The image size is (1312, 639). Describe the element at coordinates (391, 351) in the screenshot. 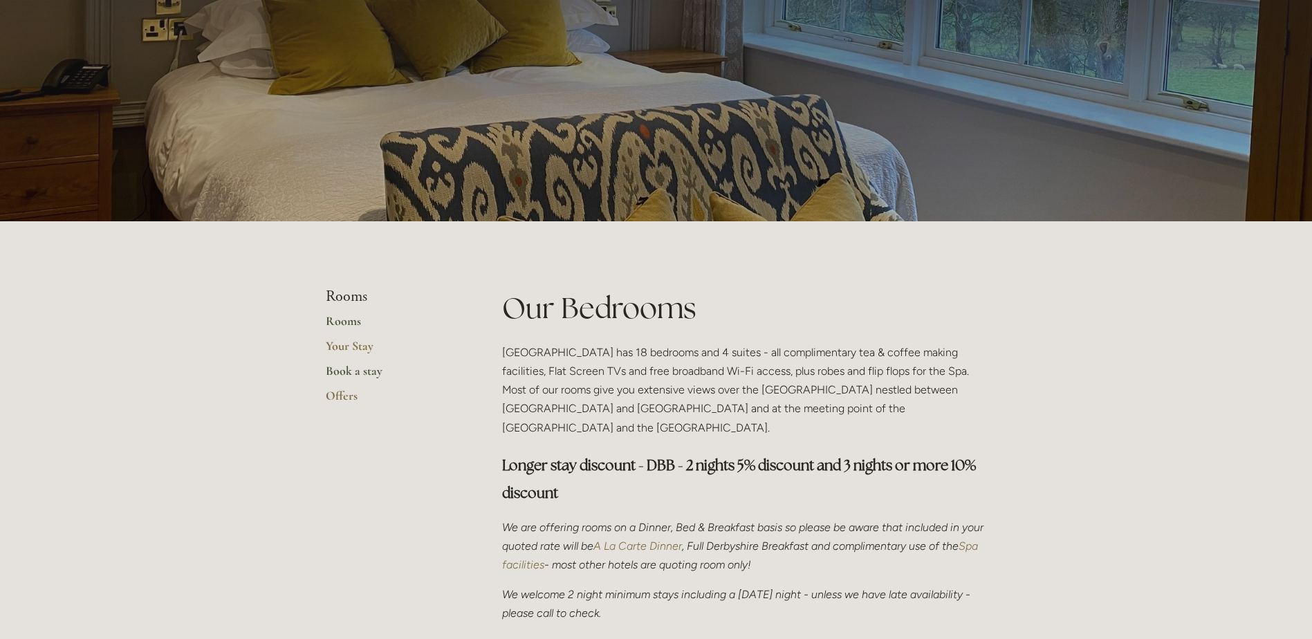

I see `a: Your Stay` at that location.